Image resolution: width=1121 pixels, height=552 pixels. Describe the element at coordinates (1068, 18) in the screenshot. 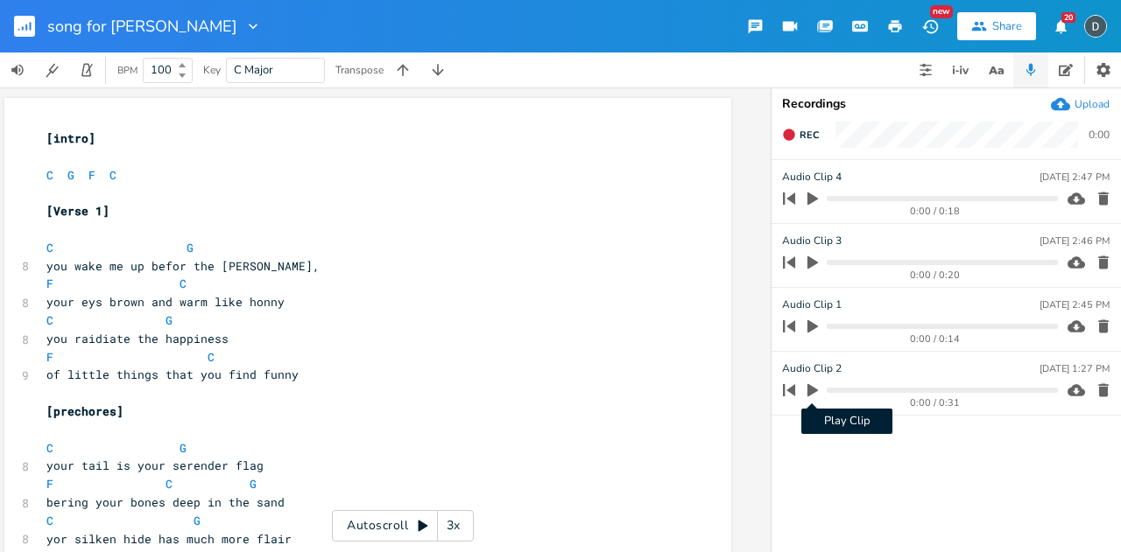

I see `div: 20` at that location.